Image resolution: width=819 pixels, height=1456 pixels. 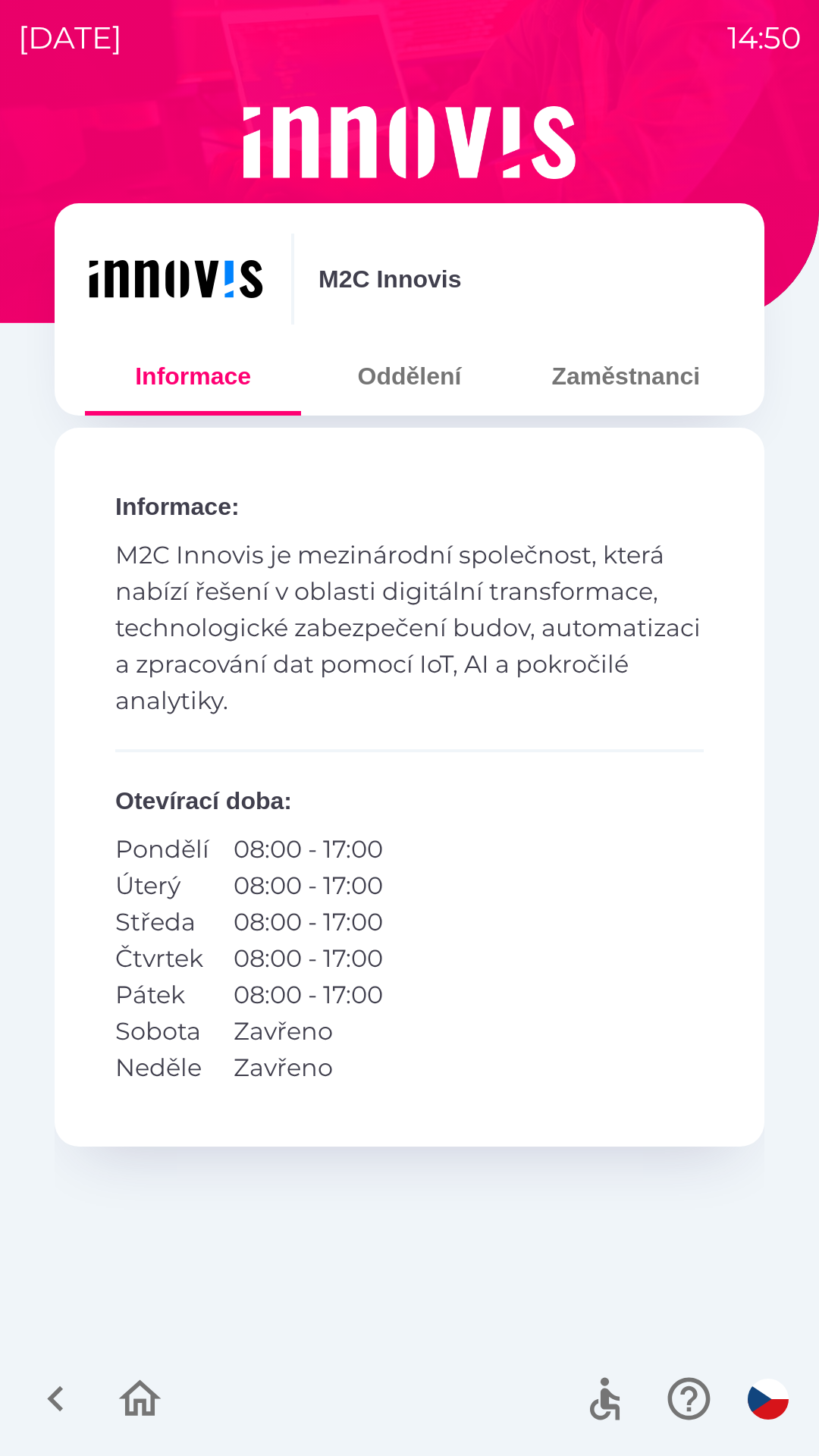 I want to click on p: Čtvrtek, so click(x=162, y=958).